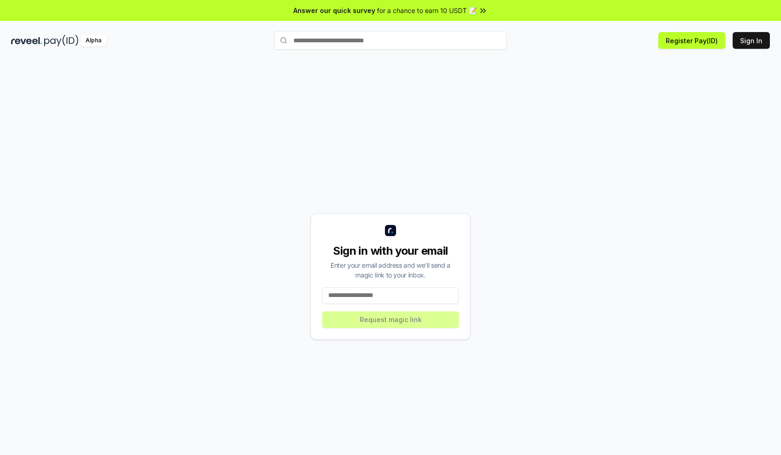  What do you see at coordinates (427, 10) in the screenshot?
I see `span: for a chance to earn 10 USDT 📝` at bounding box center [427, 10].